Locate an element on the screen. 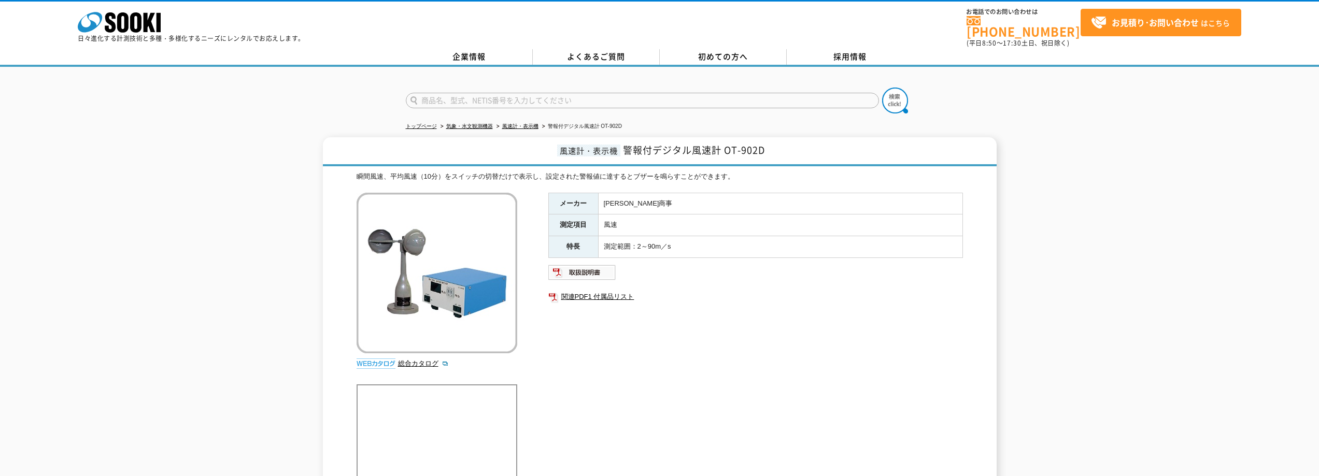 The width and height of the screenshot is (1319, 476). td: 風速 is located at coordinates (780, 225).